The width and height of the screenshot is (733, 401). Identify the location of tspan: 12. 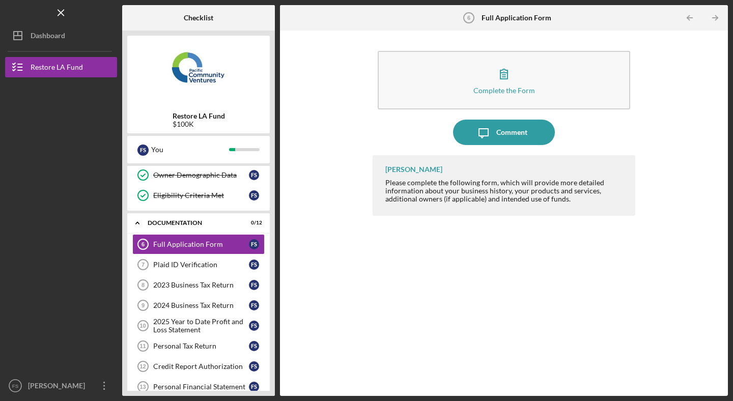
(142, 366).